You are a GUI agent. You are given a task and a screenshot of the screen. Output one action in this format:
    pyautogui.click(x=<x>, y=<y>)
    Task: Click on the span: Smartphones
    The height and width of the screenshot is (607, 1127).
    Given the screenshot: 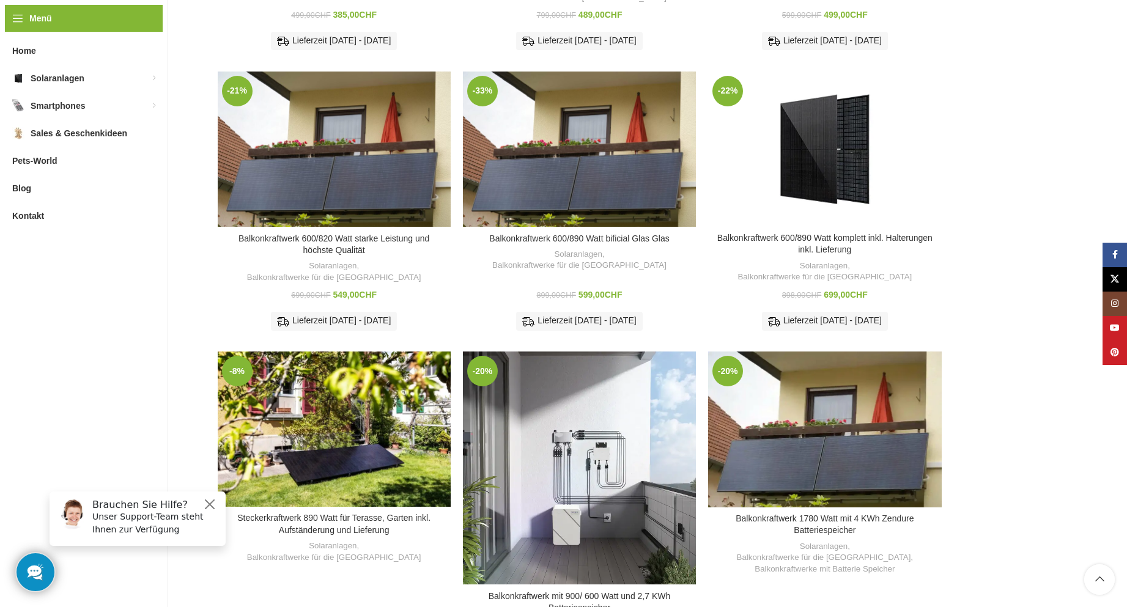 What is the action you would take?
    pyautogui.click(x=58, y=106)
    